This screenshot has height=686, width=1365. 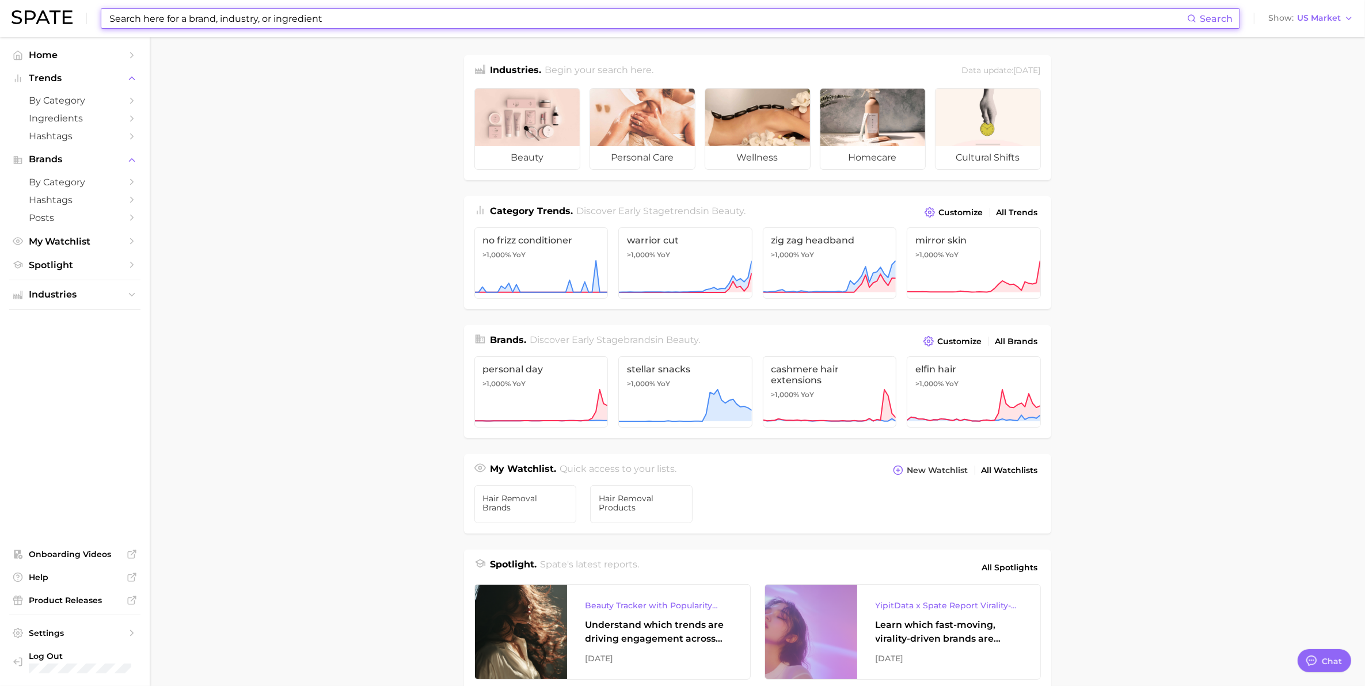 I want to click on a: personal day>1,000% YoY, so click(x=541, y=392).